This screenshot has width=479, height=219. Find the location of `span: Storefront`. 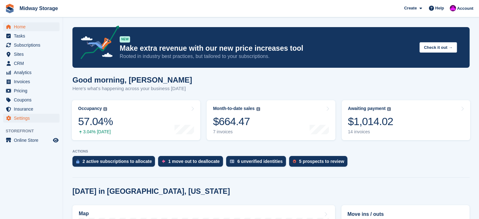

span: Storefront is located at coordinates (34, 131).